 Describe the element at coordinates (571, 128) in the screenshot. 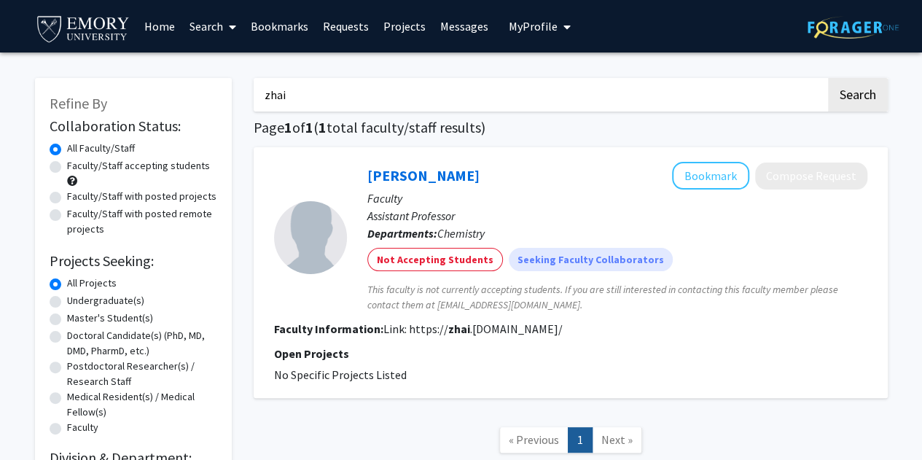

I see `h1: Page of ( total faculty/staff results)` at that location.